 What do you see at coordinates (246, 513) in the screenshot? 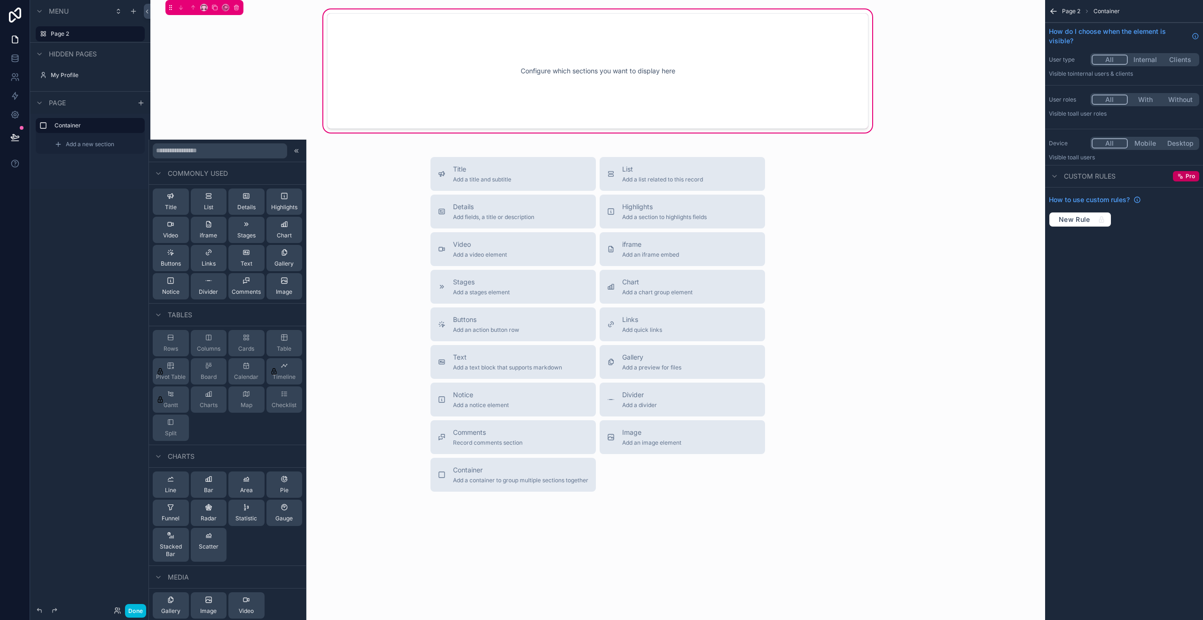
I see `button: Statistic` at bounding box center [246, 513].